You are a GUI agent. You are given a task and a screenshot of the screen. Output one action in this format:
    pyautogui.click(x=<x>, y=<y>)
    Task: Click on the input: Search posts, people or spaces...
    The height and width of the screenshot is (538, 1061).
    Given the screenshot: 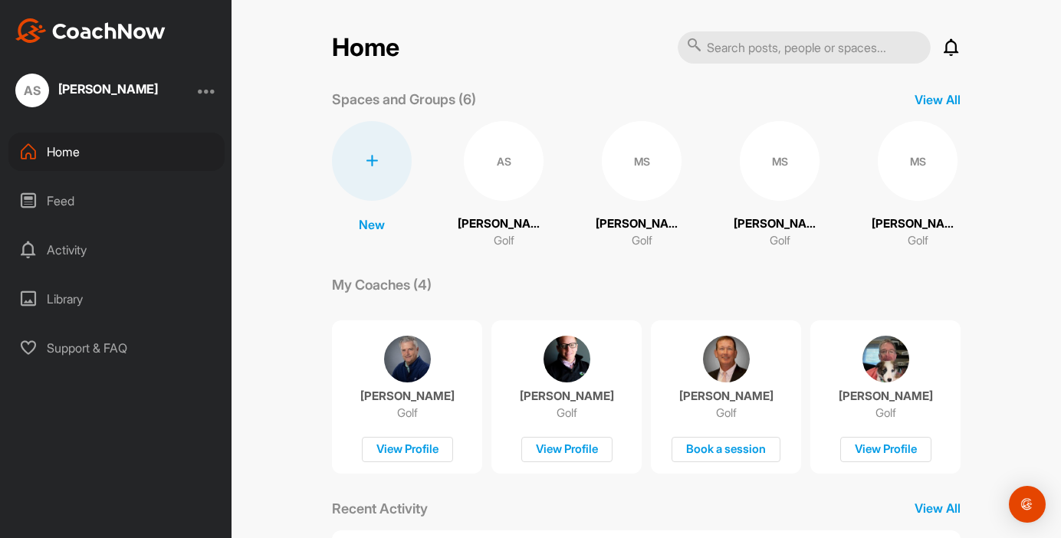 What is the action you would take?
    pyautogui.click(x=804, y=48)
    